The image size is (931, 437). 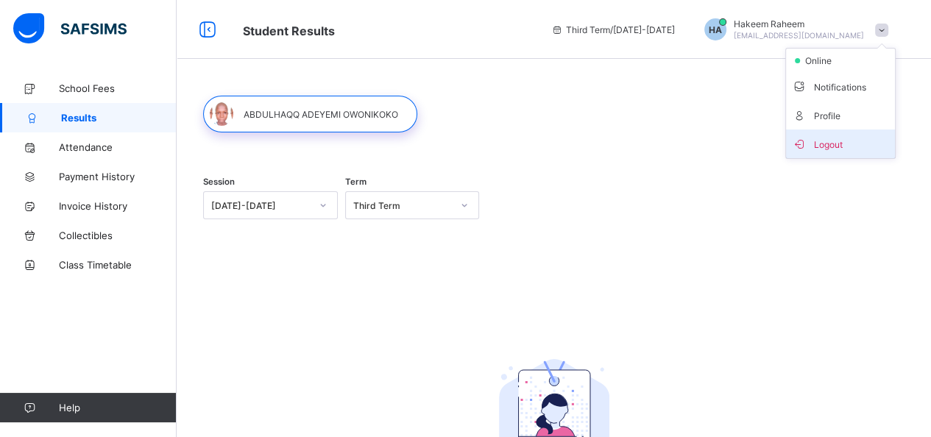 I want to click on span: Collectibles, so click(x=118, y=236).